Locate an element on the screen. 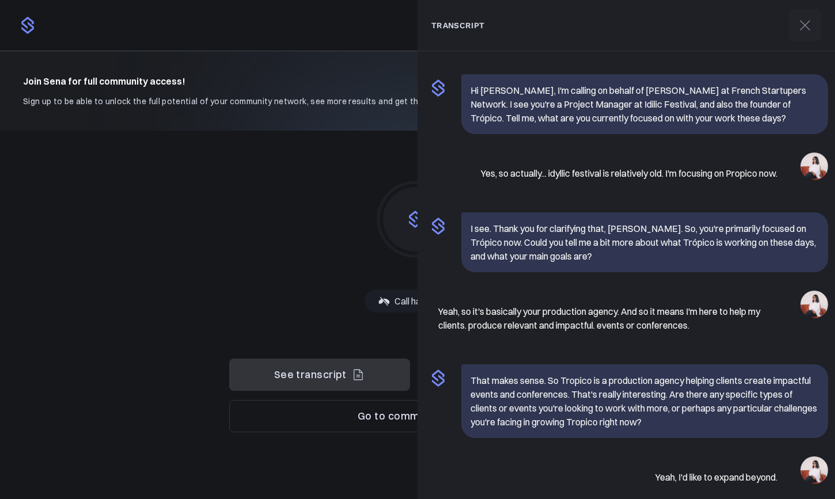  p: That makes sense. So Tropico is a production agency helping clients create impactful events and c... is located at coordinates (645, 402).